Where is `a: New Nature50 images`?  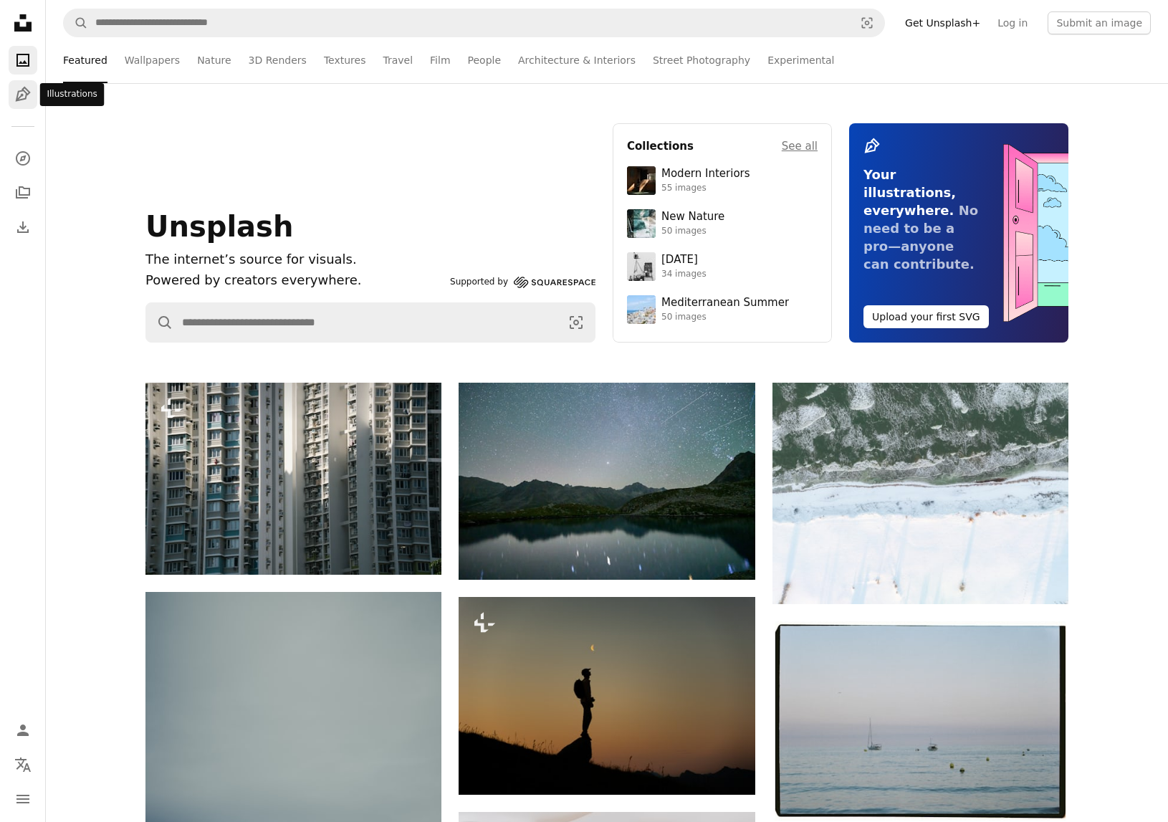
a: New Nature50 images is located at coordinates (722, 224).